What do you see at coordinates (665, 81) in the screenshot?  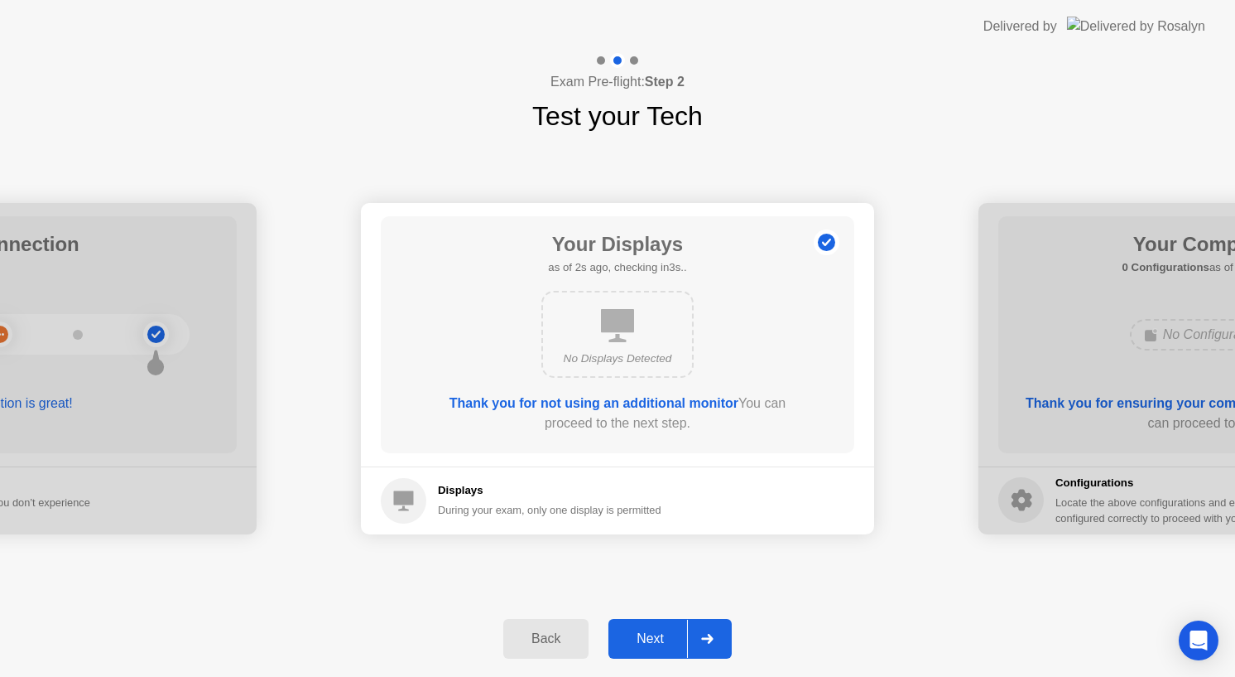 I see `b: Step 2` at bounding box center [665, 81].